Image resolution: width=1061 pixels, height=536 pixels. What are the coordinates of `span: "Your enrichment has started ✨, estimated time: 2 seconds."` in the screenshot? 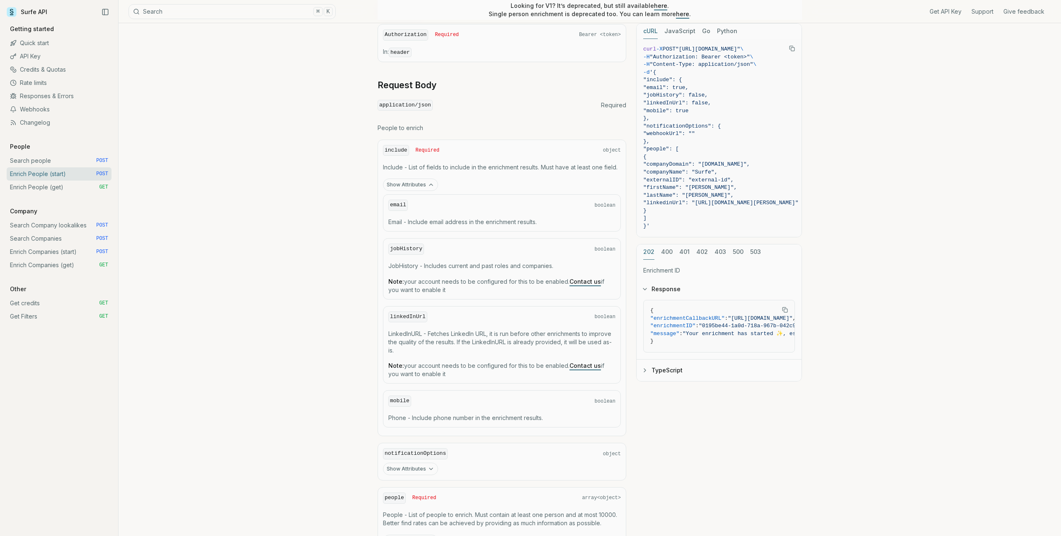 It's located at (780, 334).